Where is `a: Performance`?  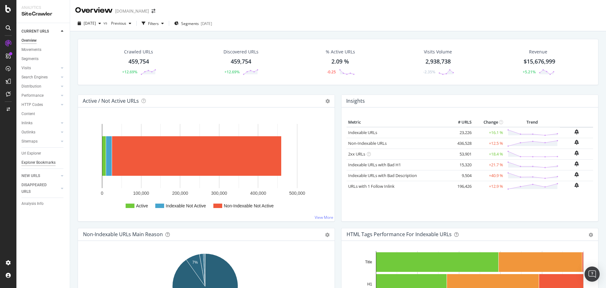 a: Performance is located at coordinates (40, 95).